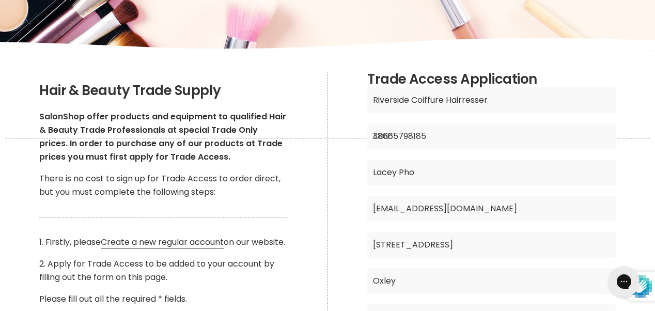 The height and width of the screenshot is (311, 655). Describe the element at coordinates (164, 91) in the screenshot. I see `h2: Hair & Beauty Trade Supply` at that location.